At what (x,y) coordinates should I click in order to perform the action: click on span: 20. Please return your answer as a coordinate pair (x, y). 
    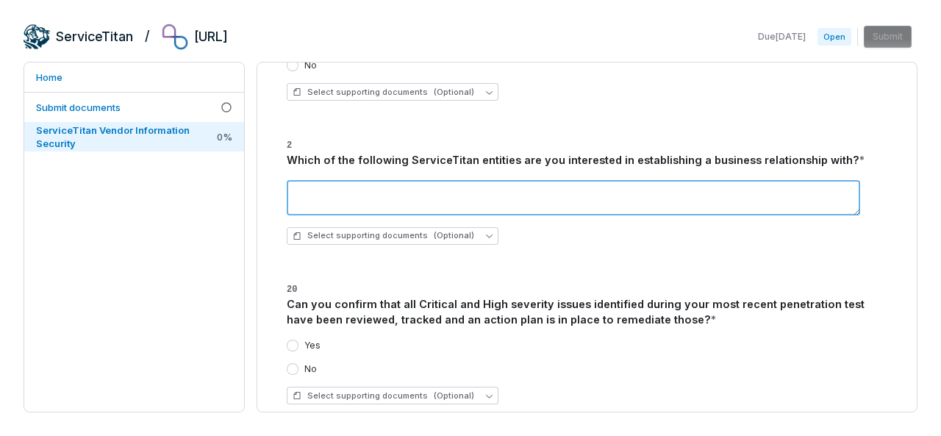
    Looking at the image, I should click on (292, 290).